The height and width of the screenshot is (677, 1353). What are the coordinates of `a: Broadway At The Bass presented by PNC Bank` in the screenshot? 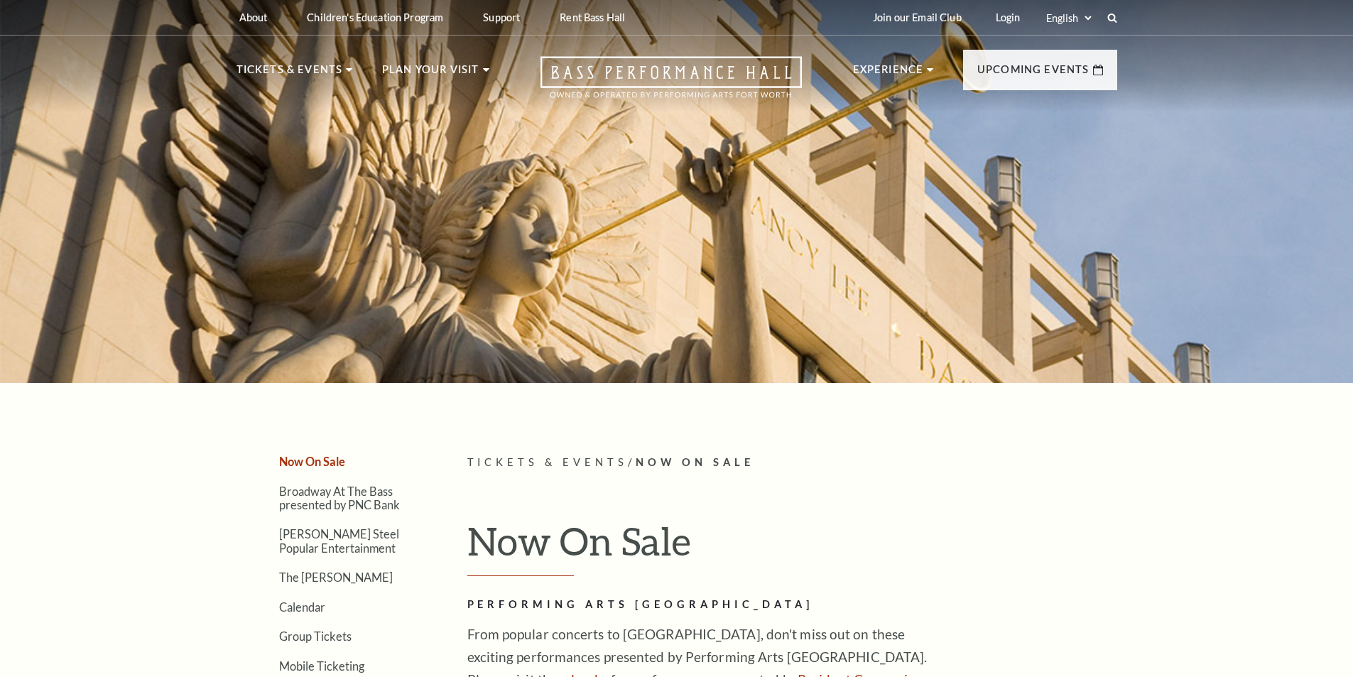 It's located at (340, 498).